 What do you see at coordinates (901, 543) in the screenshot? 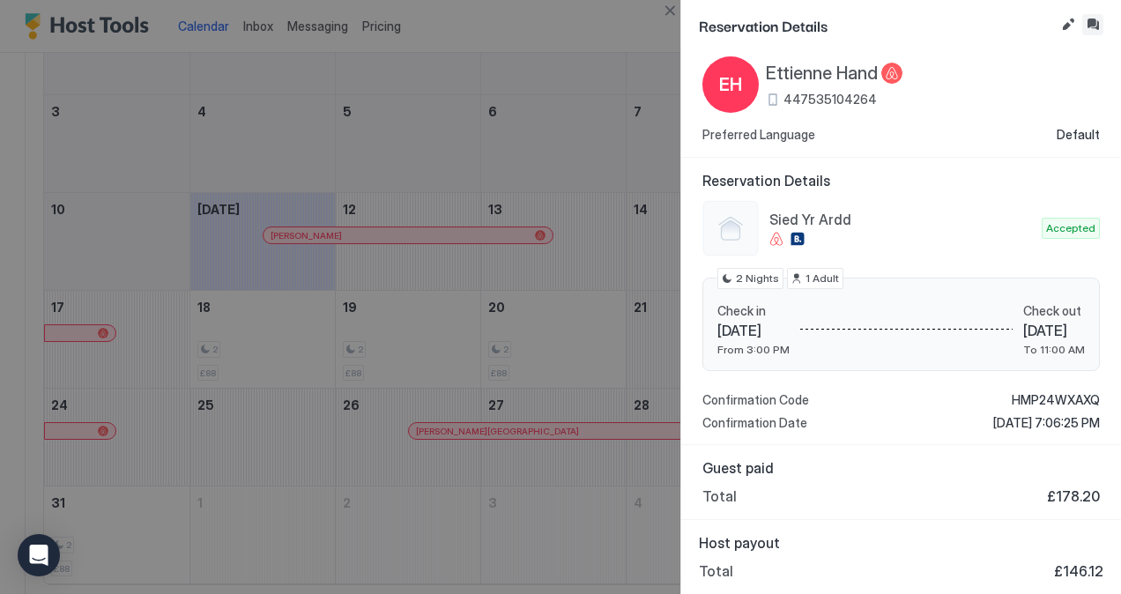
I see `span: Host payout` at bounding box center [901, 543].